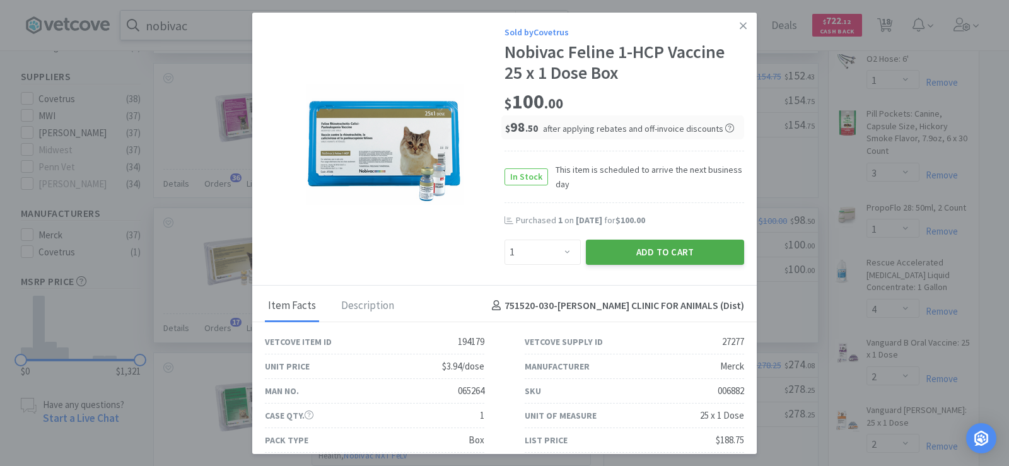  What do you see at coordinates (722, 415) in the screenshot?
I see `div: 25 x 1 Dose` at bounding box center [722, 415].